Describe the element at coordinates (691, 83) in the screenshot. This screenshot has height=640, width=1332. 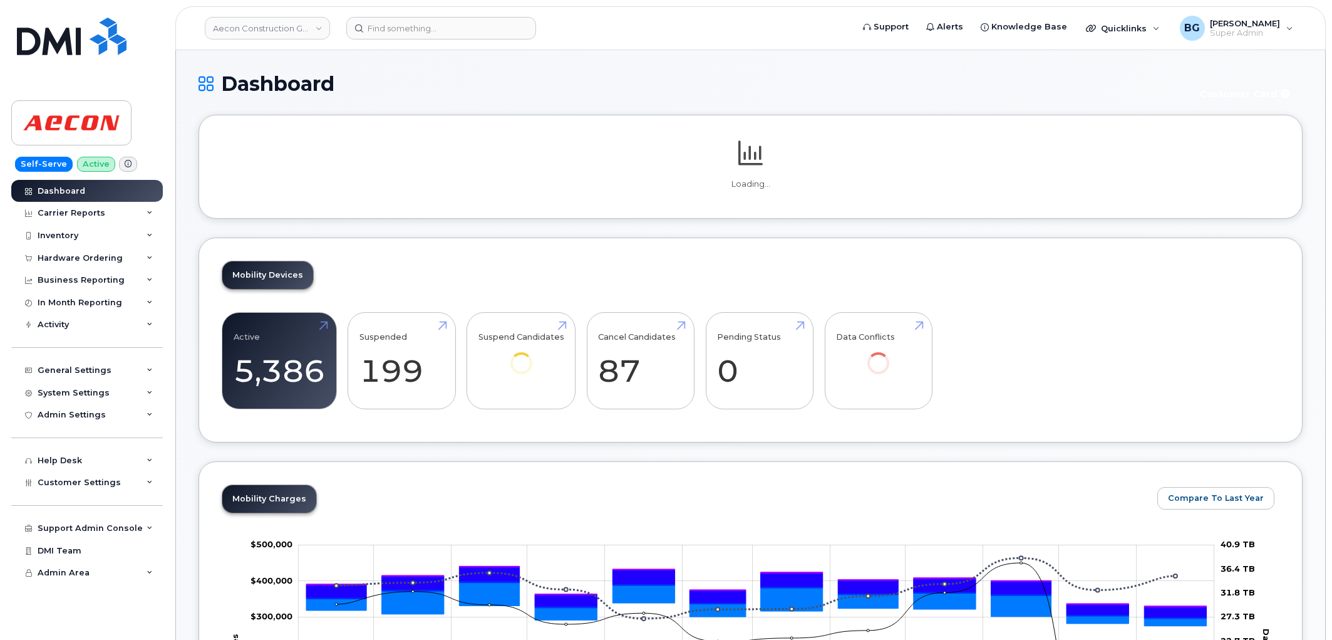
I see `h1: Dashboard` at that location.